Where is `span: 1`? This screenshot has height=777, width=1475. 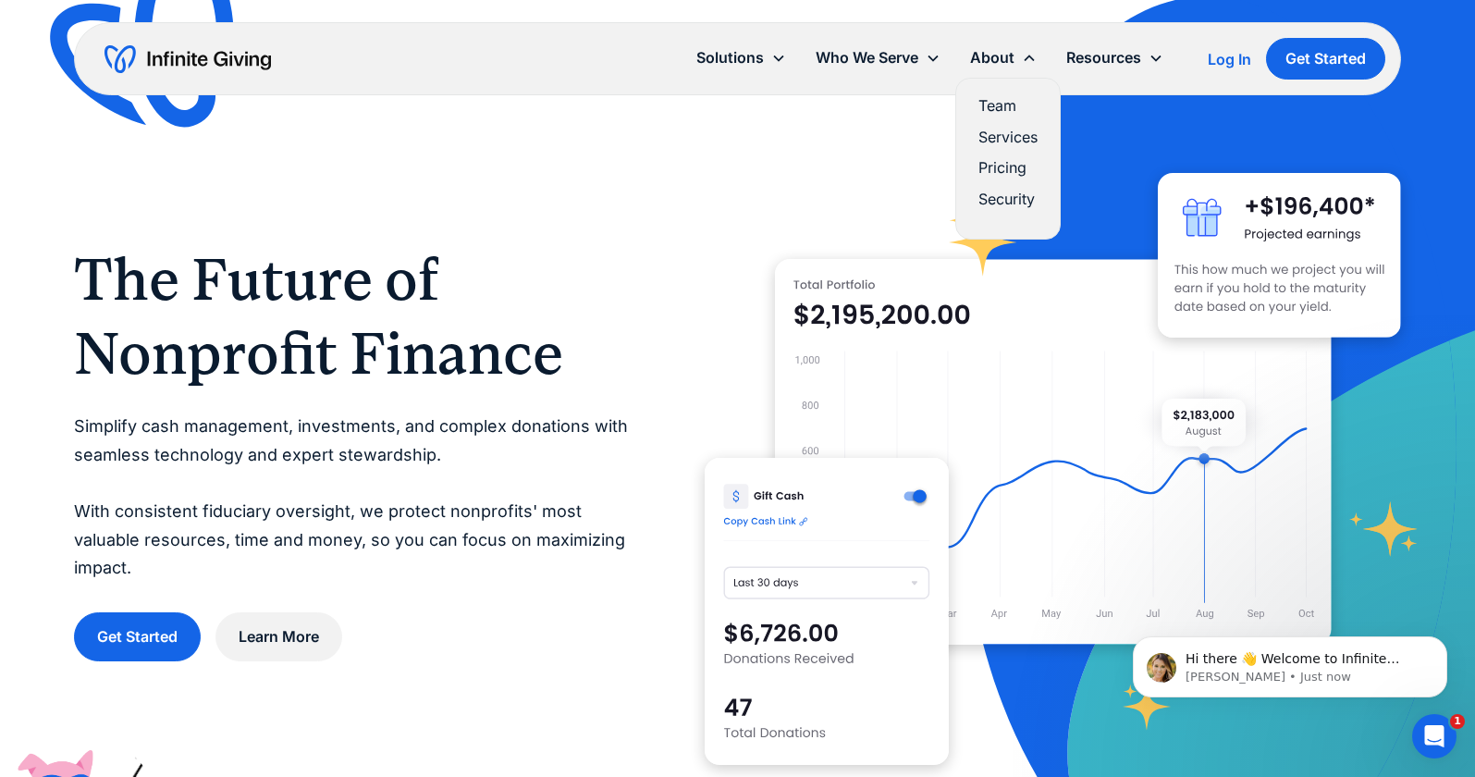 span: 1 is located at coordinates (1457, 721).